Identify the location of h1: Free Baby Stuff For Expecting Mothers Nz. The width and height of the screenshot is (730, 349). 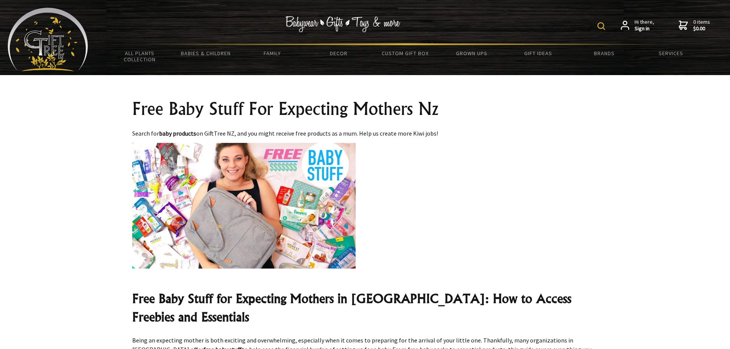
(365, 109).